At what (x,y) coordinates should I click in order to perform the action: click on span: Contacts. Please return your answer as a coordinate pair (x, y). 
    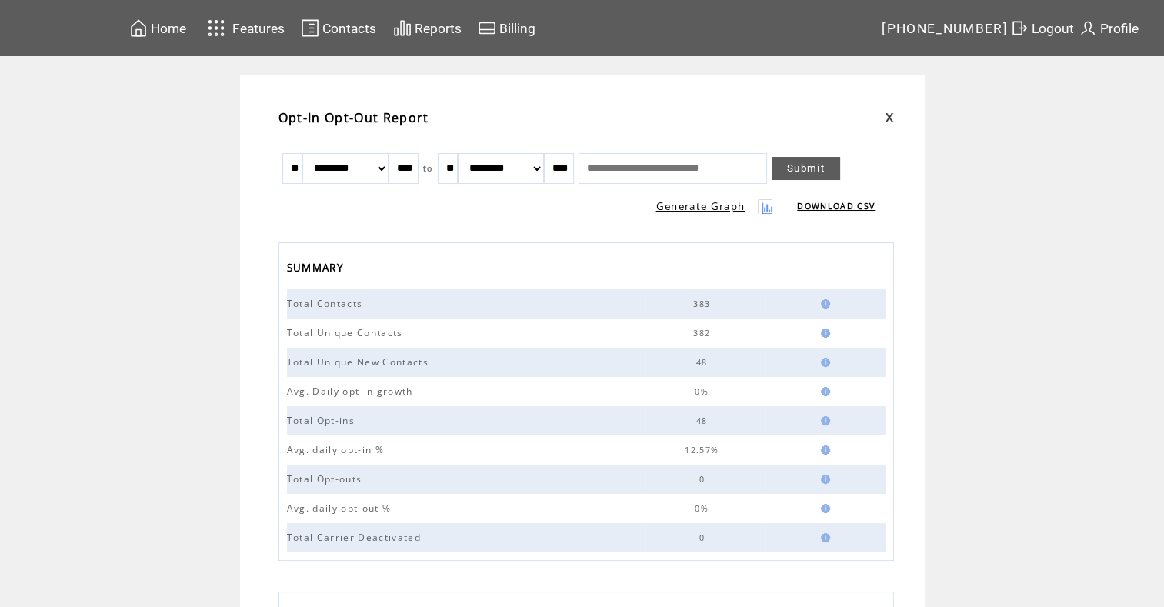
    Looking at the image, I should click on (349, 28).